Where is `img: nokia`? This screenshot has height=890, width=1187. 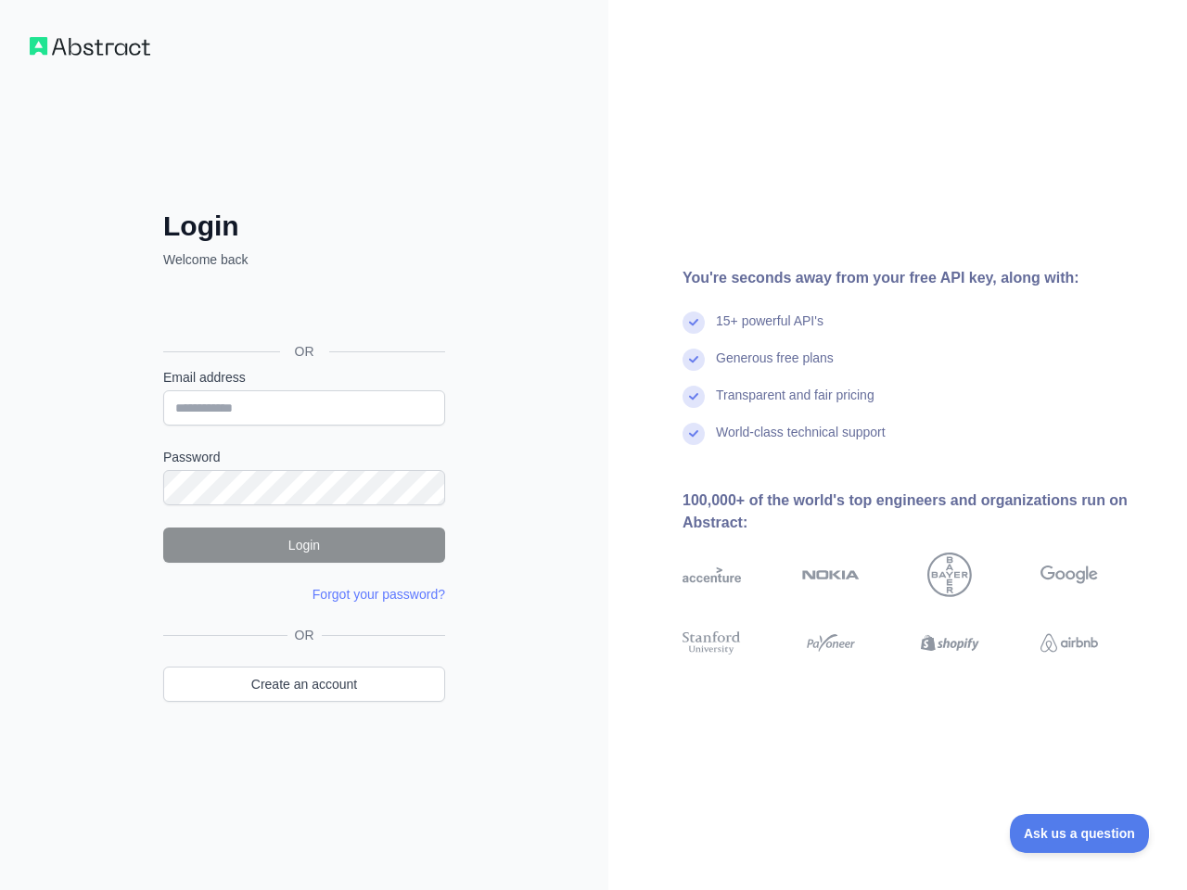
img: nokia is located at coordinates (831, 575).